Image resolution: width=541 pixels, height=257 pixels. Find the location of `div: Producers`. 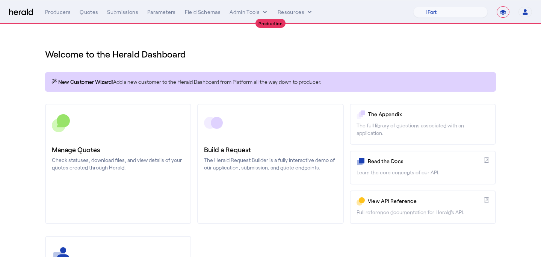

div: Producers is located at coordinates (58, 12).